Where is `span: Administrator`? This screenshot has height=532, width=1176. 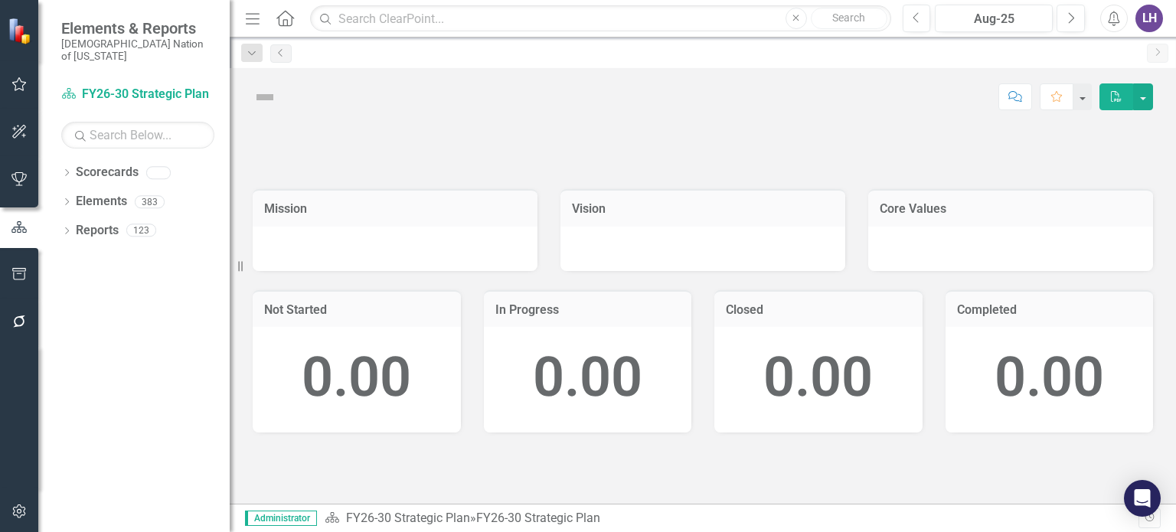 span: Administrator is located at coordinates (281, 518).